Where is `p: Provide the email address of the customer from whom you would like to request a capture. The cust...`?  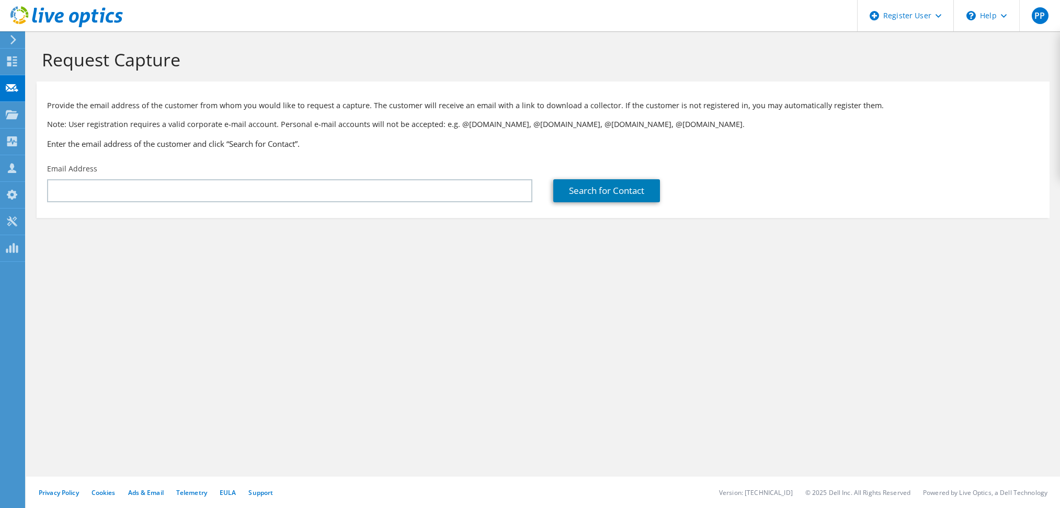
p: Provide the email address of the customer from whom you would like to request a capture. The cust... is located at coordinates (543, 106).